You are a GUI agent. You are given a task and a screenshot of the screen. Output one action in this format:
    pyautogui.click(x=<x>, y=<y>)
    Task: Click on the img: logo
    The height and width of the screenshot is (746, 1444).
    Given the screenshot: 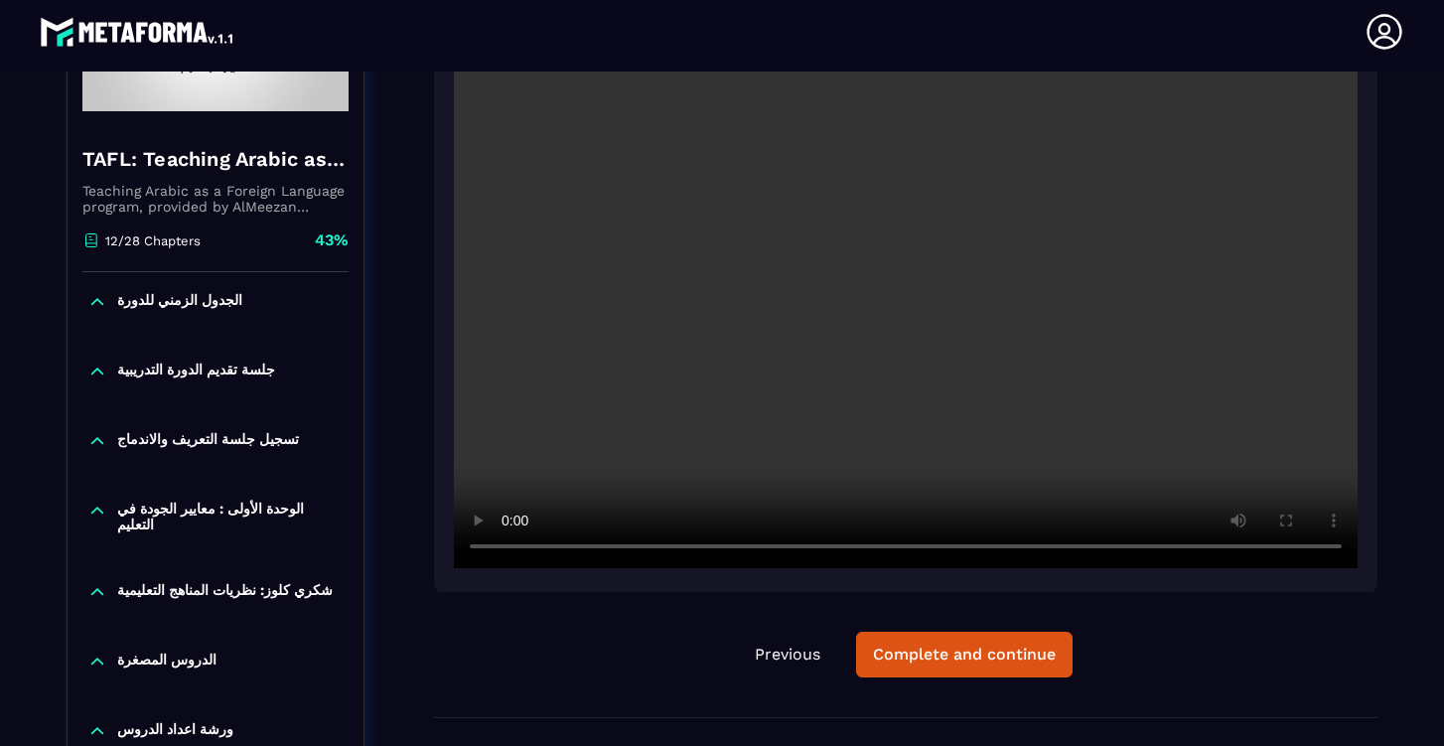 What is the action you would take?
    pyautogui.click(x=138, y=32)
    